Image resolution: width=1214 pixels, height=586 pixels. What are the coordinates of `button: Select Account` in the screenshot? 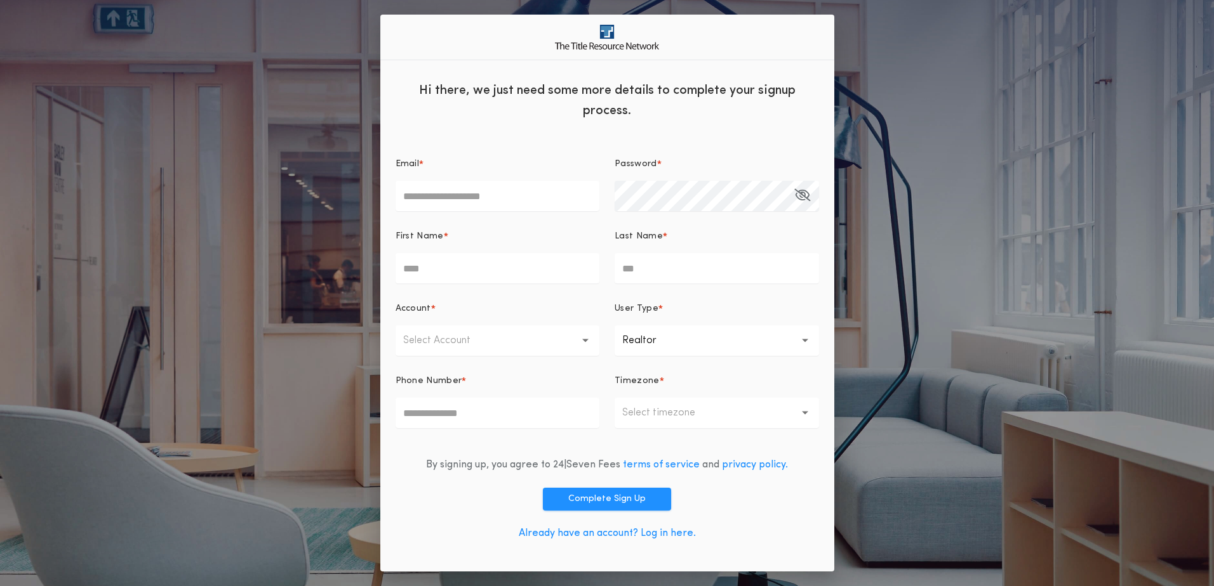 It's located at (498, 341).